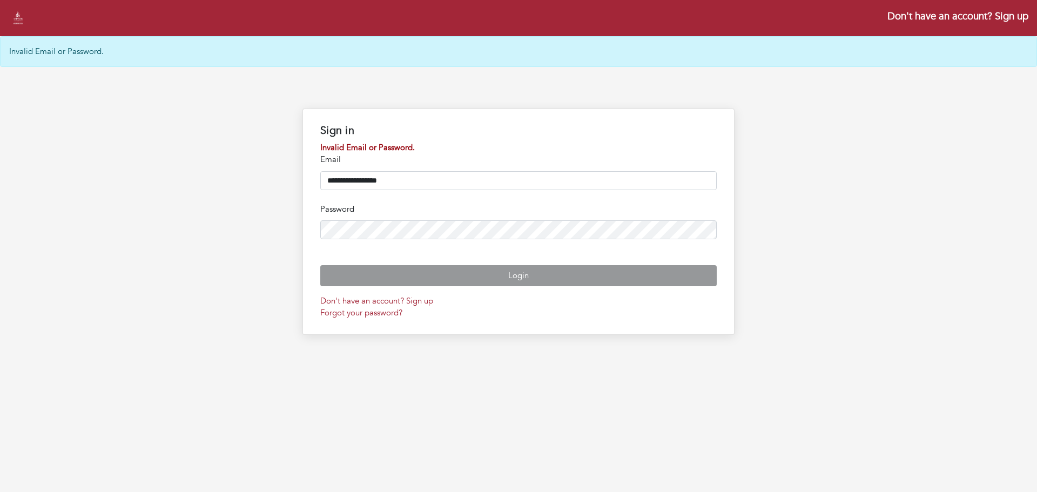 The width and height of the screenshot is (1037, 492). What do you see at coordinates (519, 209) in the screenshot?
I see `p: Password` at bounding box center [519, 209].